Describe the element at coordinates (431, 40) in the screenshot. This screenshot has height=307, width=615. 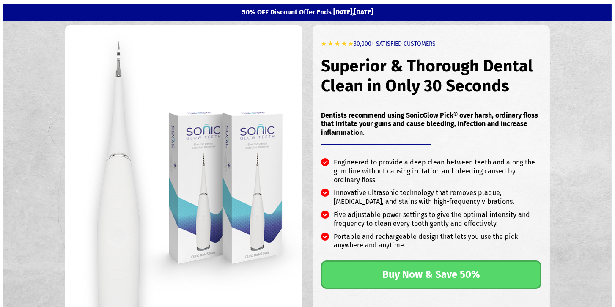
I see `h6: 30,000+ SATISFIED CUSTOMERS` at that location.